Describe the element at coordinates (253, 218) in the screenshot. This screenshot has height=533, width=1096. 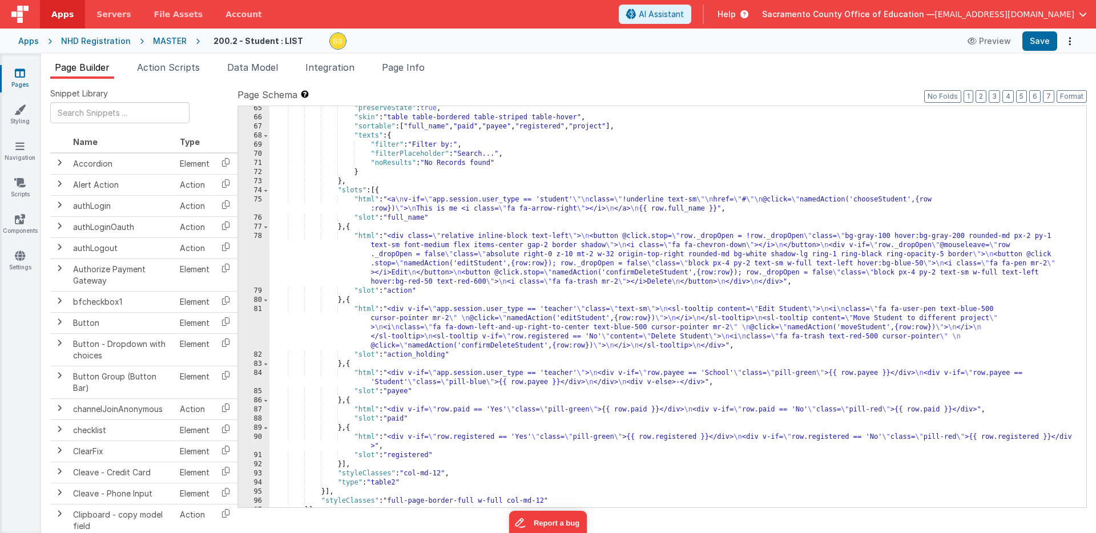
I see `div: 76` at that location.